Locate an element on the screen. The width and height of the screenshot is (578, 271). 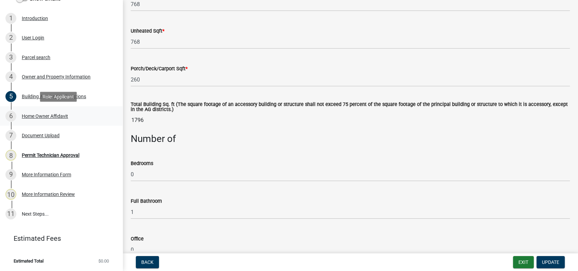
div: 4 is located at coordinates (11, 77).